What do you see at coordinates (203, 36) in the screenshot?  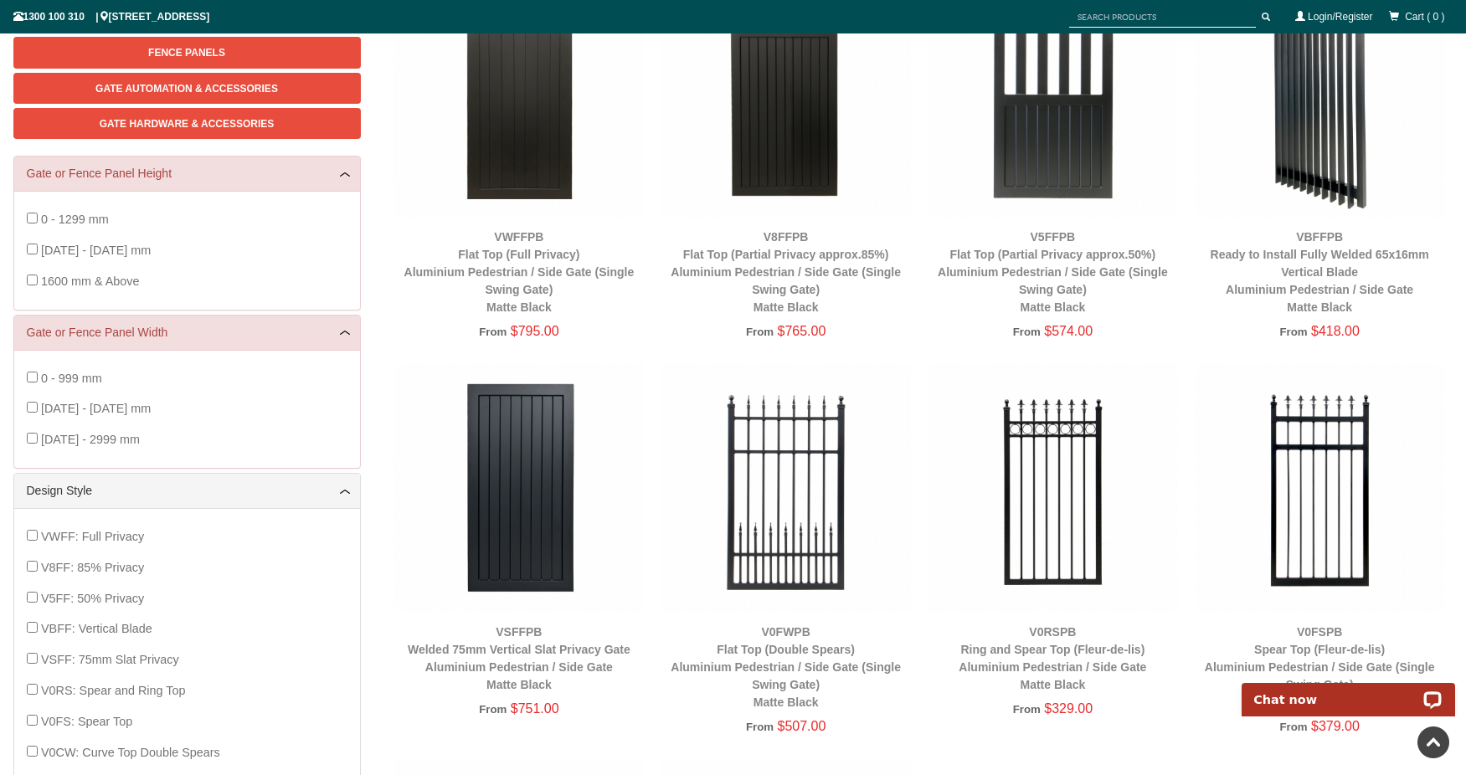 I see `button: Open LiveChat chat widget` at bounding box center [203, 36].